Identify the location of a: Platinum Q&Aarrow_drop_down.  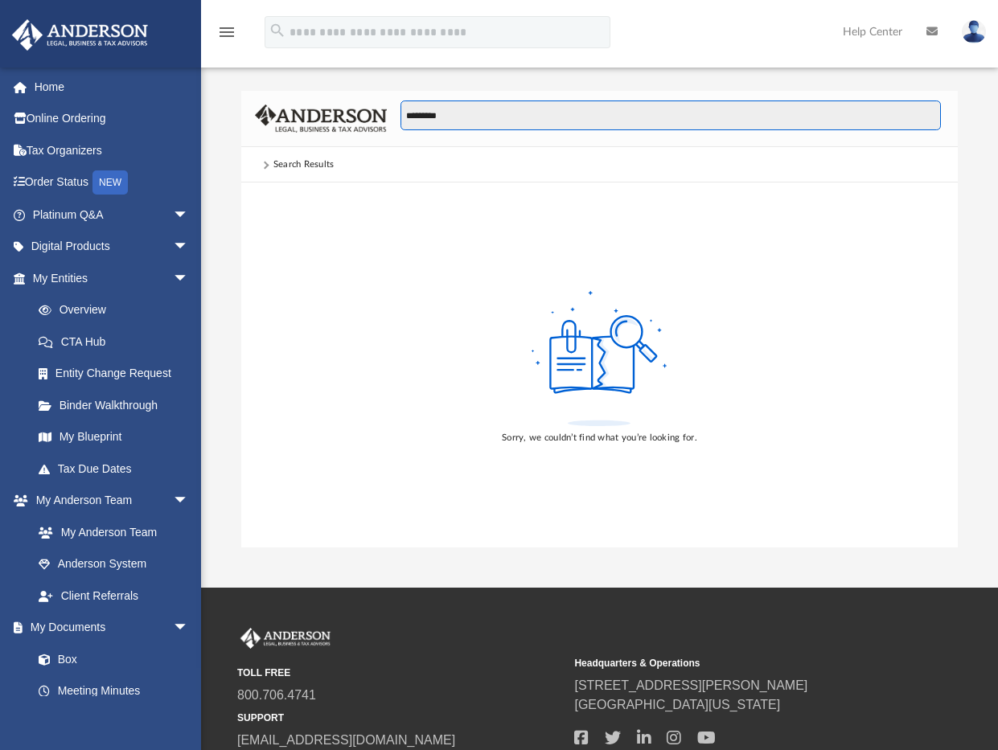
(112, 215).